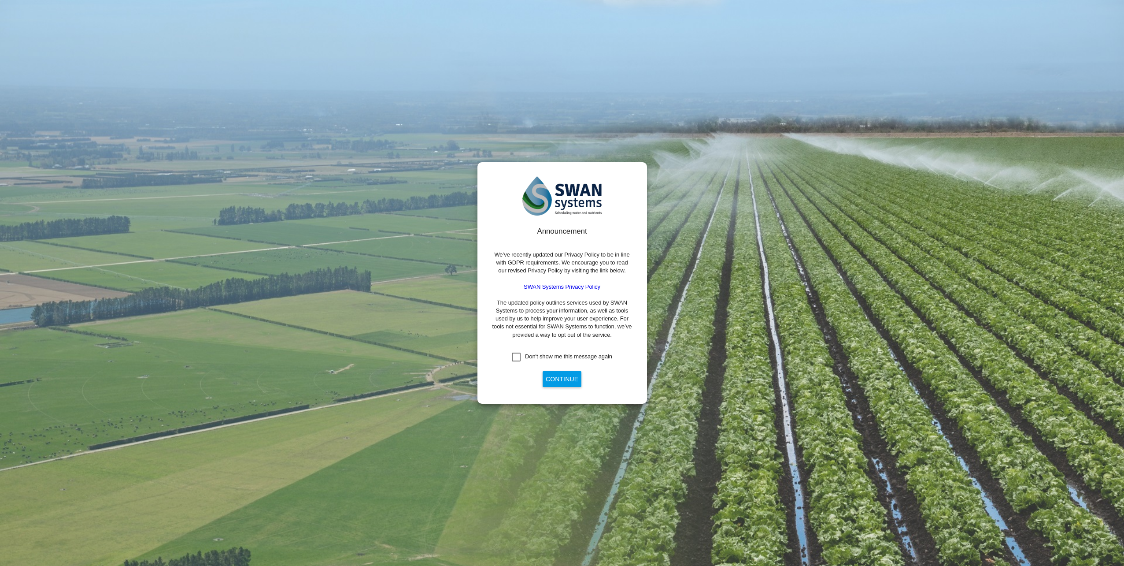 The image size is (1124, 566). I want to click on img: SWAN-Landscape-Logo-Colour.png, so click(562, 196).